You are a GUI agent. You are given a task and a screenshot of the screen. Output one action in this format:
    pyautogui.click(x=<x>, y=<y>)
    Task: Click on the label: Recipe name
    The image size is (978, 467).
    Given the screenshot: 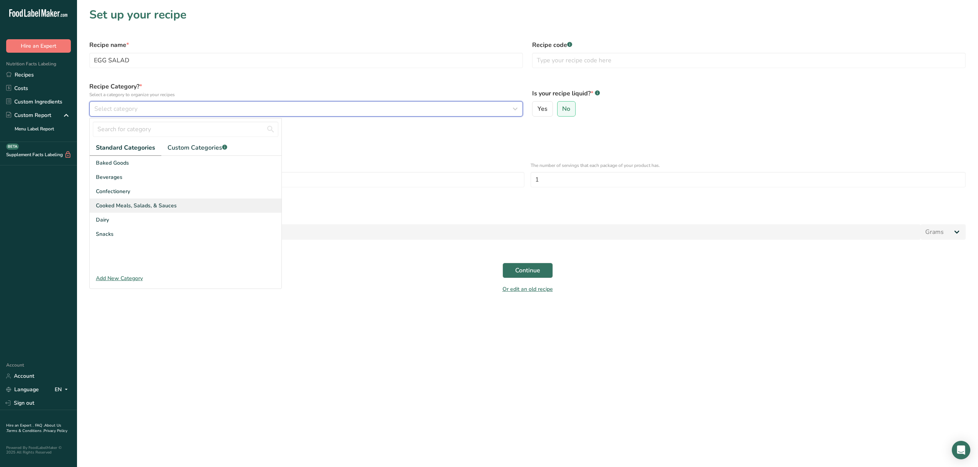 What is the action you would take?
    pyautogui.click(x=306, y=45)
    